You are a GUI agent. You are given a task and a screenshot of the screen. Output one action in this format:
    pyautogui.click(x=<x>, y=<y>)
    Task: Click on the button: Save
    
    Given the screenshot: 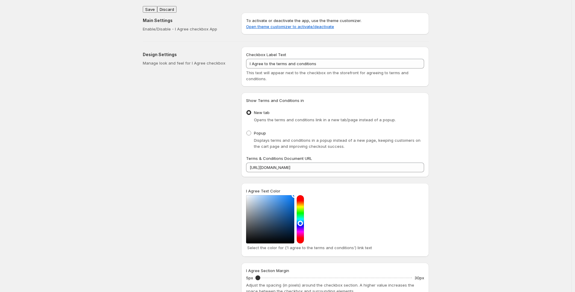 What is the action you would take?
    pyautogui.click(x=150, y=9)
    